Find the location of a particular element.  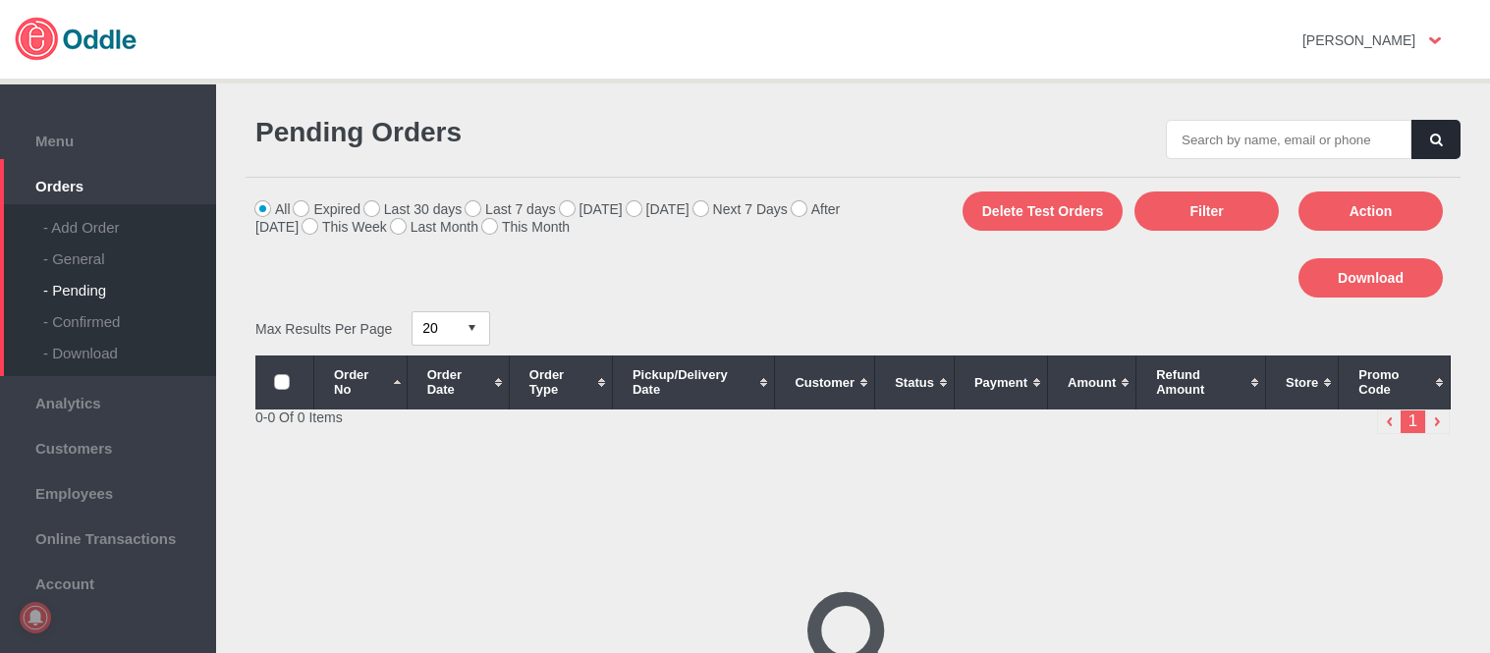

label: Last 7 days is located at coordinates (511, 209).